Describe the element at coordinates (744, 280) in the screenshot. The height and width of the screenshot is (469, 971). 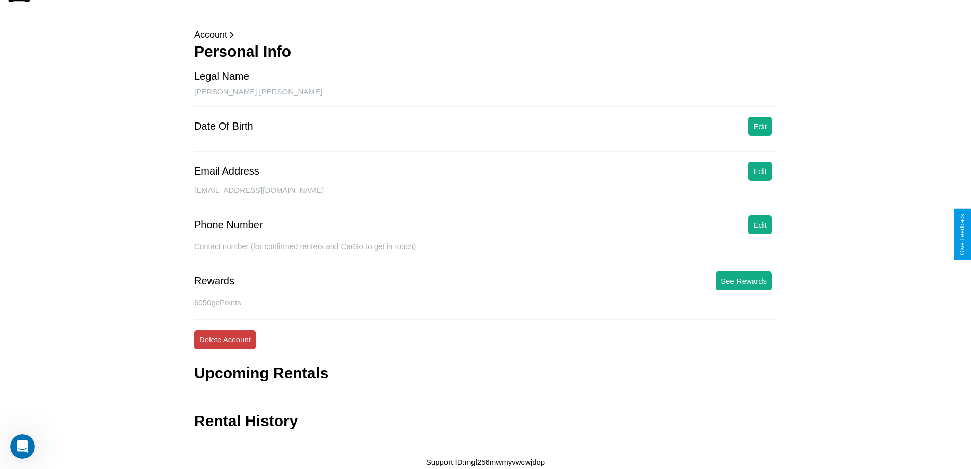
I see `button: See Rewards` at that location.